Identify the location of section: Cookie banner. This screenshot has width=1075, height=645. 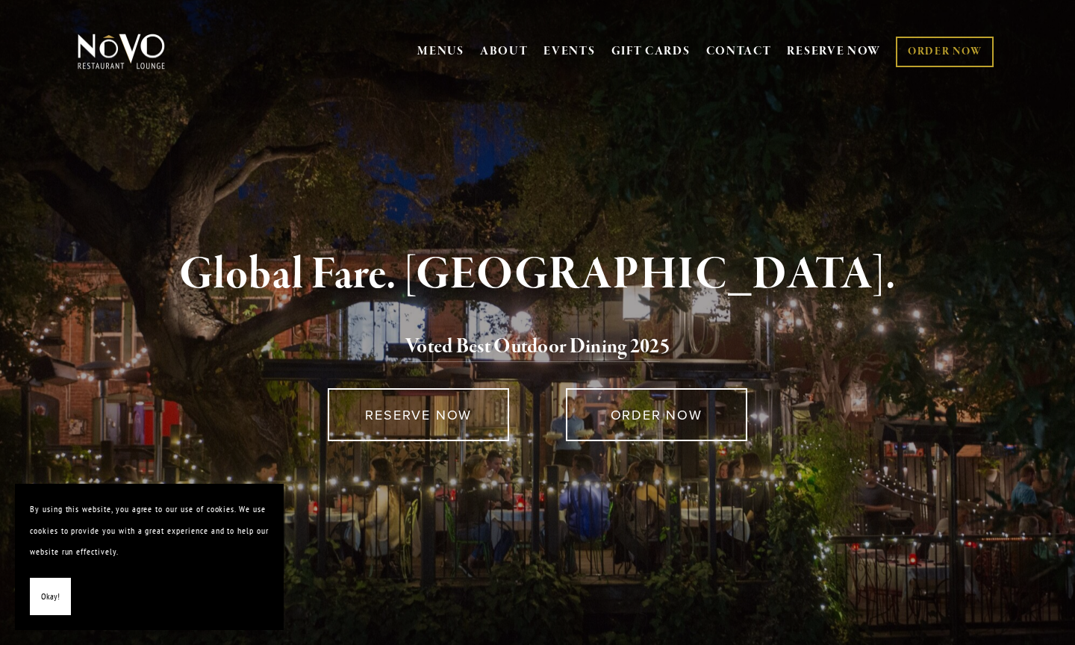
(149, 557).